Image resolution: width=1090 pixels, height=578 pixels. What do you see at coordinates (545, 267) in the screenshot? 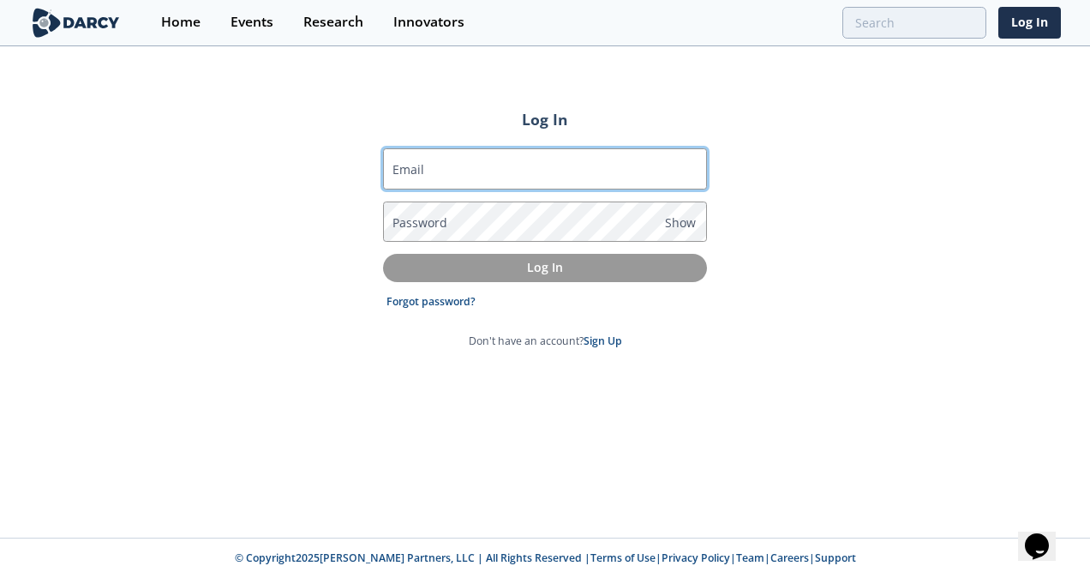
I see `p: Log In` at bounding box center [545, 267].